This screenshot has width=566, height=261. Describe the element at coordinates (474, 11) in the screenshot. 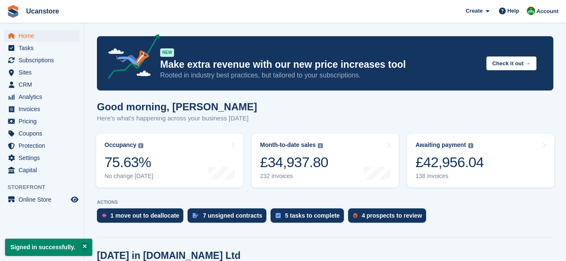

I see `span: Create` at that location.